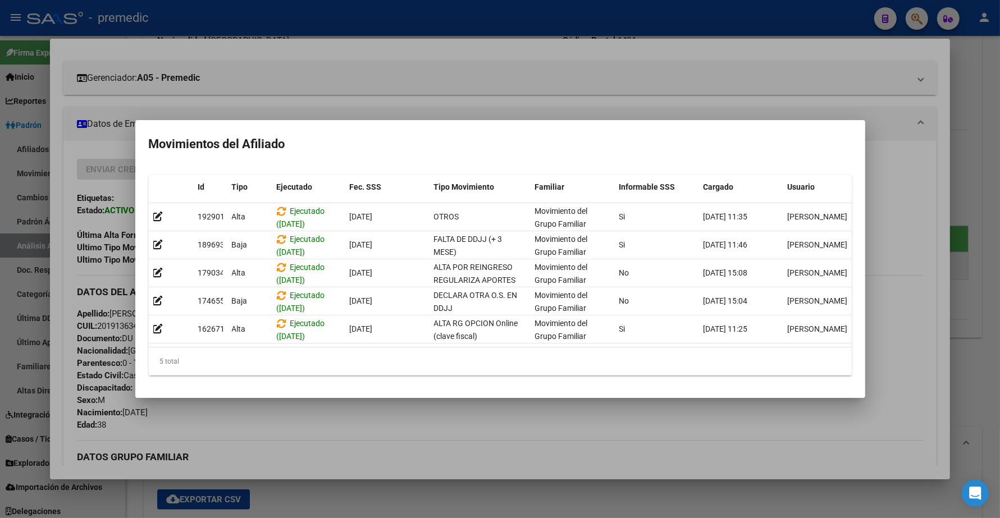  I want to click on span: FALTA DE DDJJ (+ 3 MESE), so click(468, 245).